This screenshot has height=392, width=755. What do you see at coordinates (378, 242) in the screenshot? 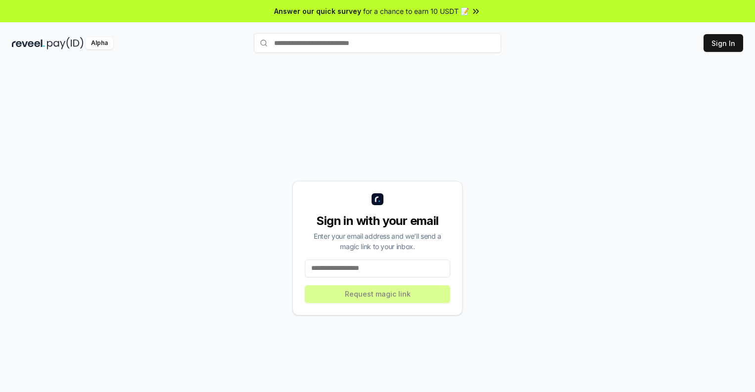
I see `div: Enter your email address and we’ll send a magic link to your inbox.` at bounding box center [378, 242].